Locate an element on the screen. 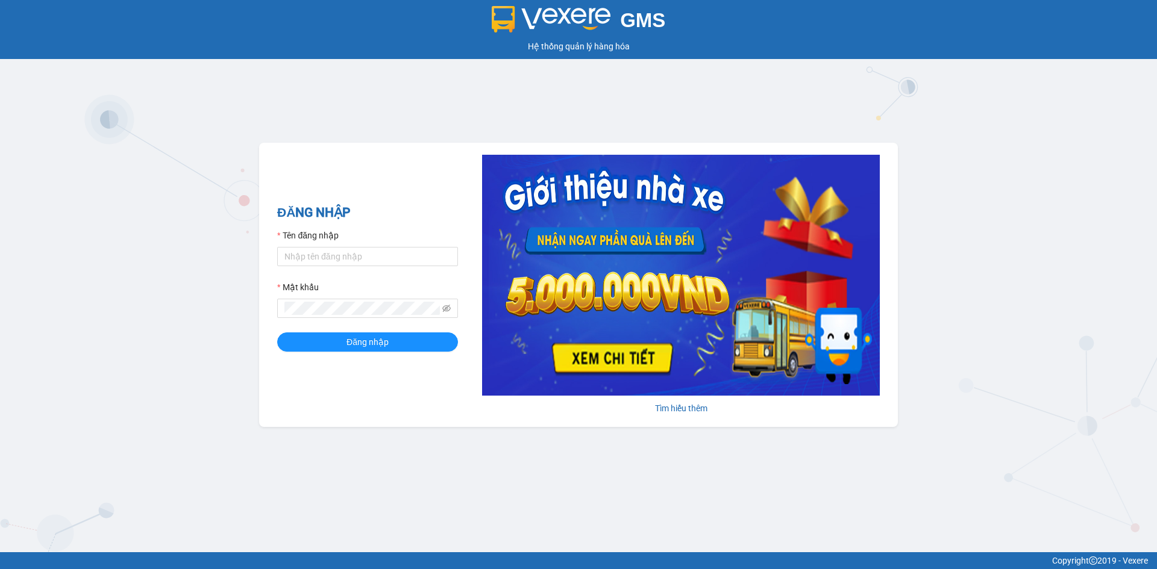  span: copyright is located at coordinates (1093, 561).